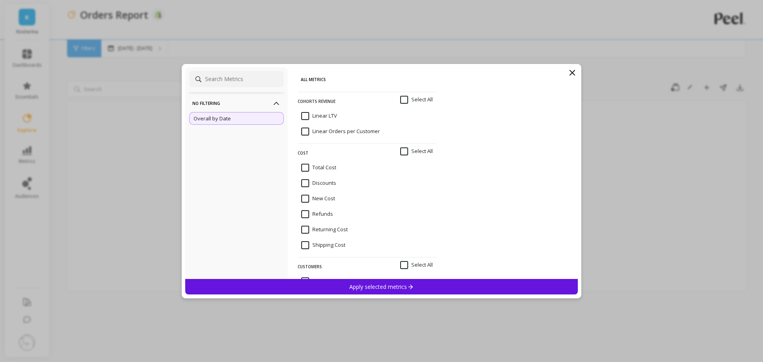  What do you see at coordinates (318, 199) in the screenshot?
I see `span: New Cost` at bounding box center [318, 199].